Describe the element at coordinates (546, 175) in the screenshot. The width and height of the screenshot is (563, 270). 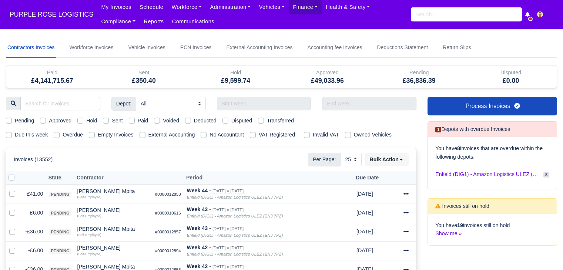
I see `span: 8` at that location.